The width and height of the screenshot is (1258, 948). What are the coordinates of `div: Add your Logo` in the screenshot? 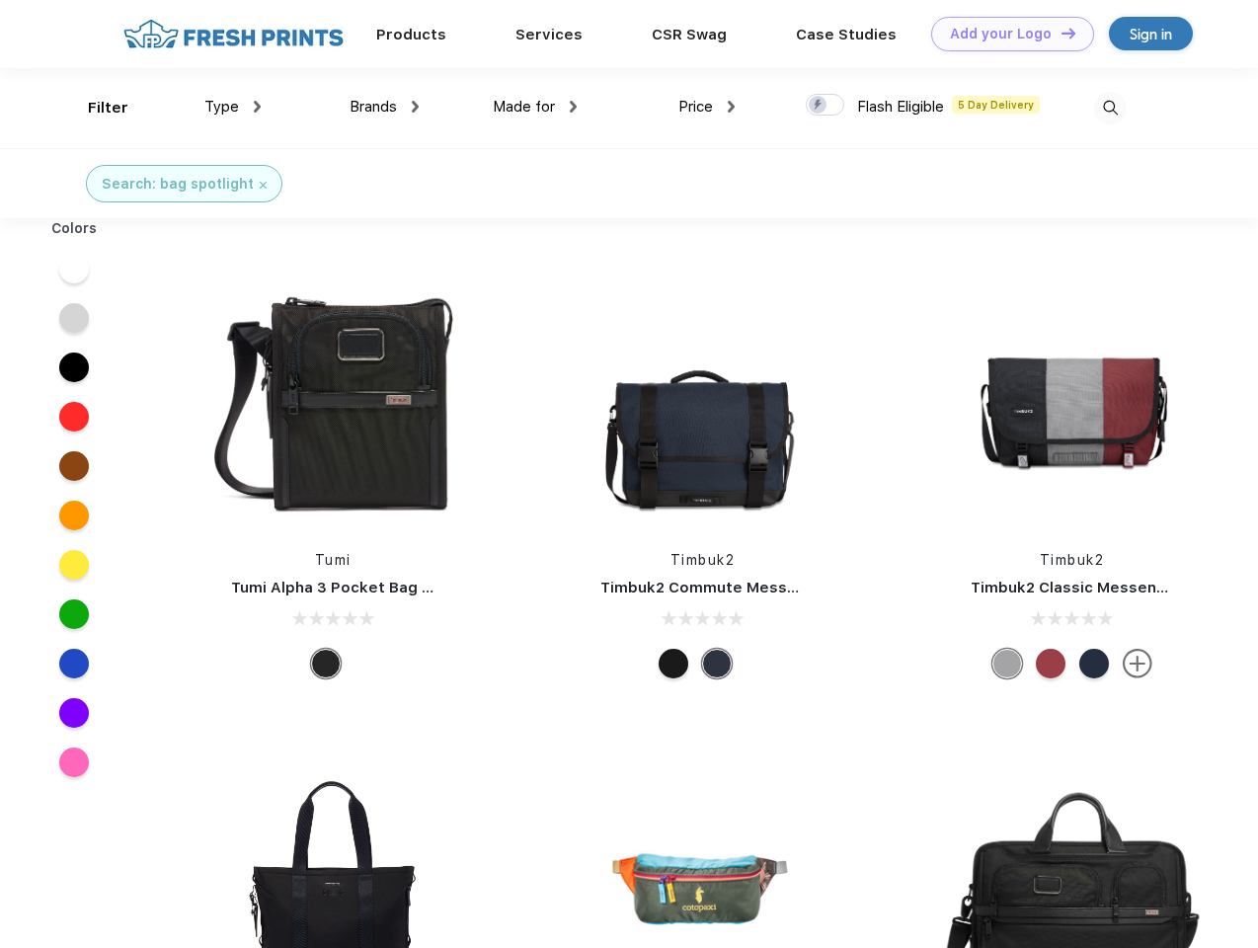 It's located at (1000, 34).